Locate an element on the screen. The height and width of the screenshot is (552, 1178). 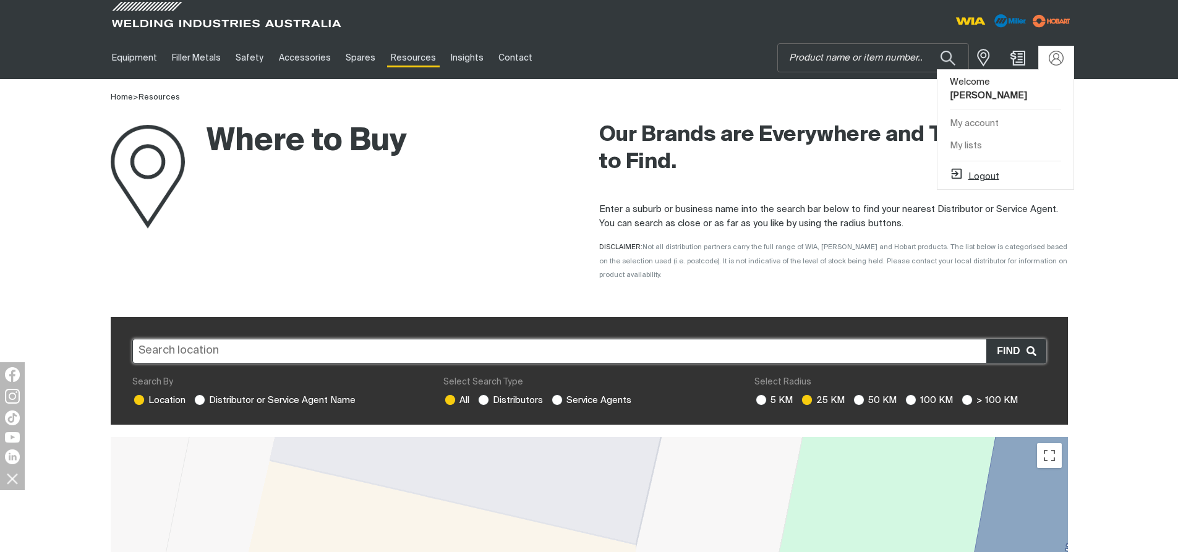
a: My lists is located at coordinates (1005, 146).